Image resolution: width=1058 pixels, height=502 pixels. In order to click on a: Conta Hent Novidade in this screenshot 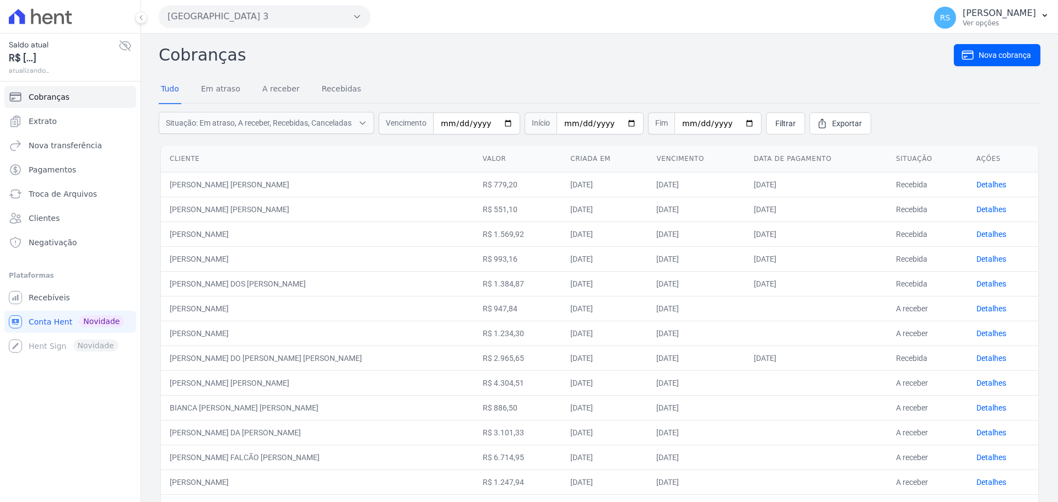, I will do `click(70, 322)`.